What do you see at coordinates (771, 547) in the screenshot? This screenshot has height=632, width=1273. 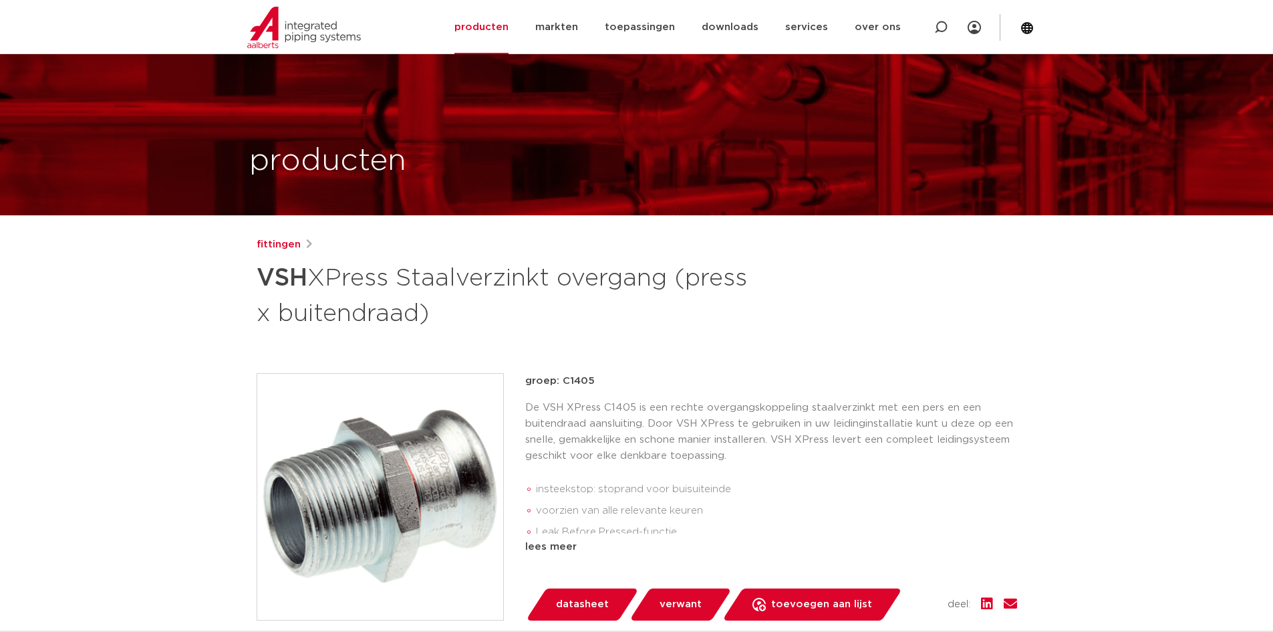 I see `div: lees meer` at bounding box center [771, 547].